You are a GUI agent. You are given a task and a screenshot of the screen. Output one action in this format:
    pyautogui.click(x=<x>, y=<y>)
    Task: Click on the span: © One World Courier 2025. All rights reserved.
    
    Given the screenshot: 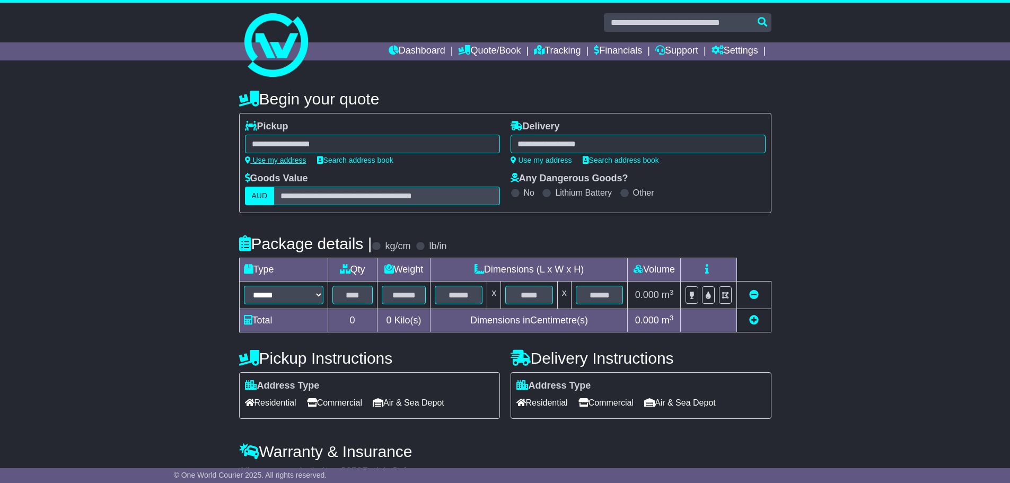 What is the action you would take?
    pyautogui.click(x=250, y=475)
    